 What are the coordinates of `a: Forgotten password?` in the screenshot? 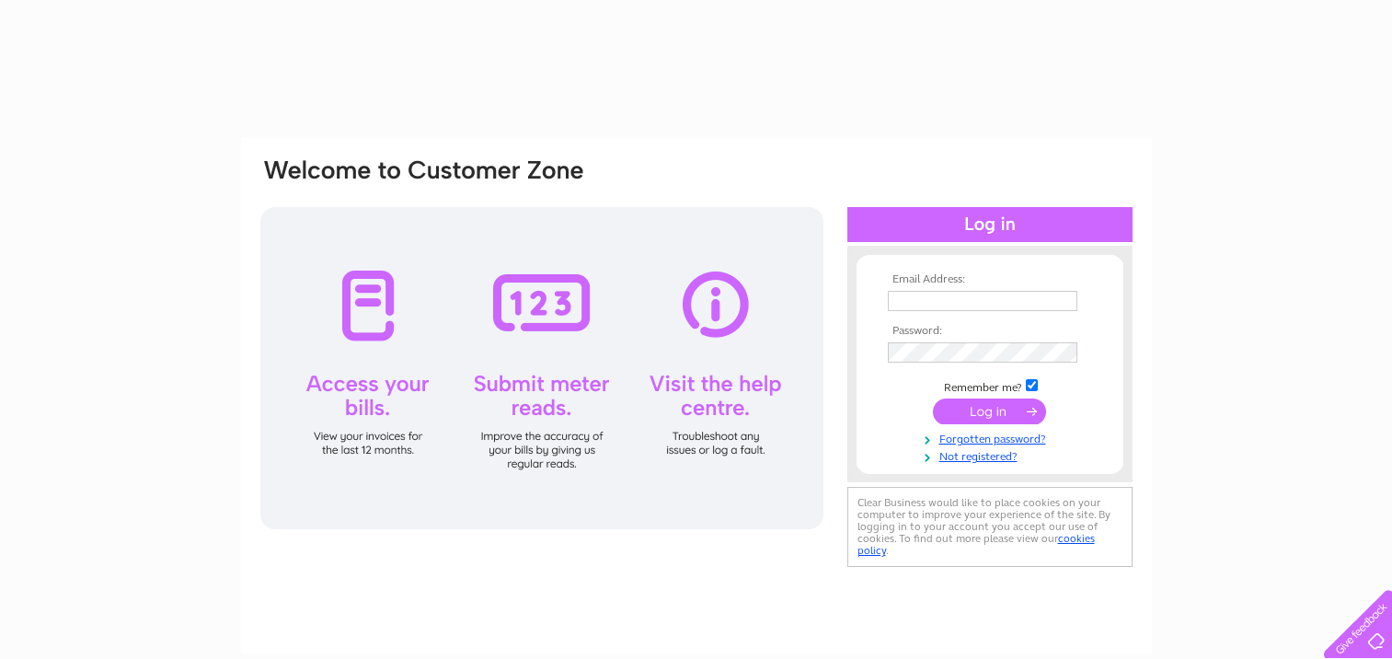 It's located at (991, 437).